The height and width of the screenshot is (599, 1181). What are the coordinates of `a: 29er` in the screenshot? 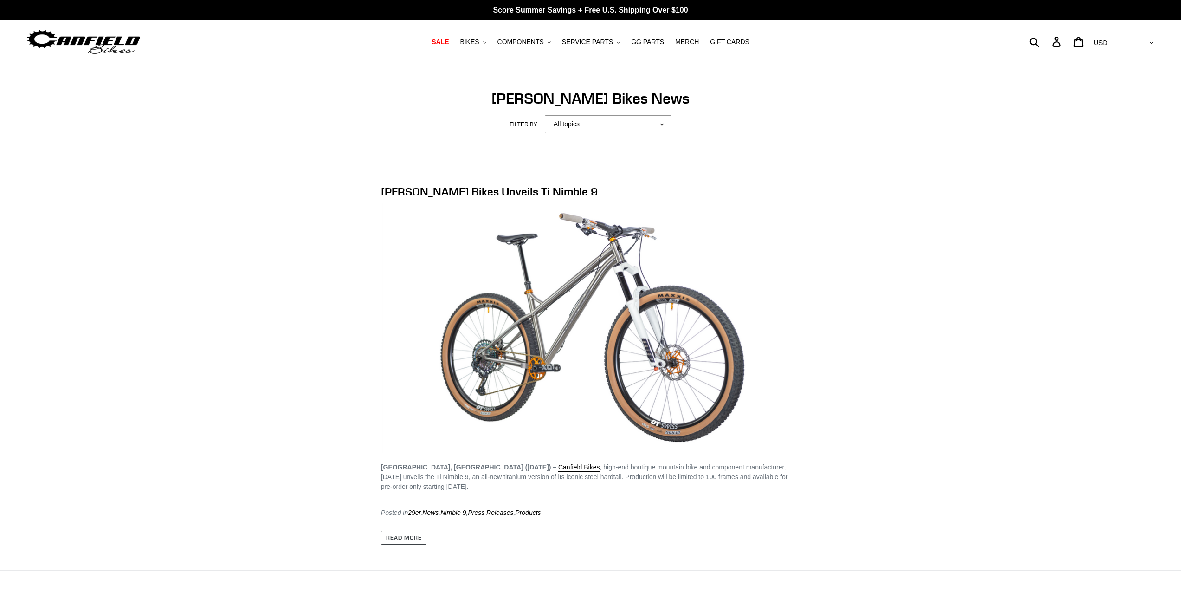 It's located at (414, 513).